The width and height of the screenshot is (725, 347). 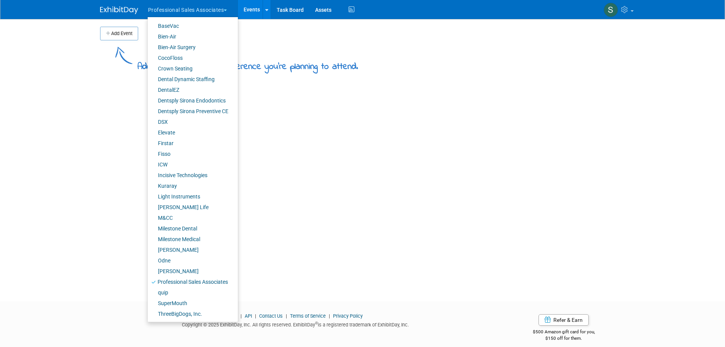 What do you see at coordinates (308, 316) in the screenshot?
I see `a: Terms of Service` at bounding box center [308, 316].